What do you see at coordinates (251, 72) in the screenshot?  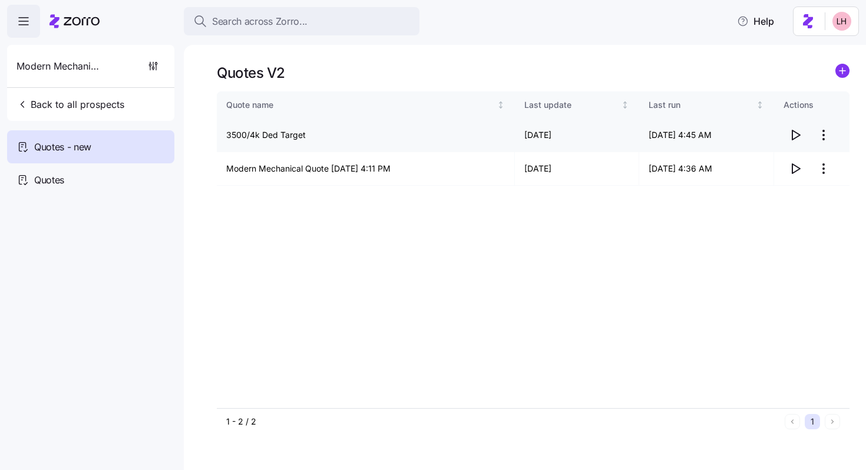 I see `h1: Quotes V2` at bounding box center [251, 72].